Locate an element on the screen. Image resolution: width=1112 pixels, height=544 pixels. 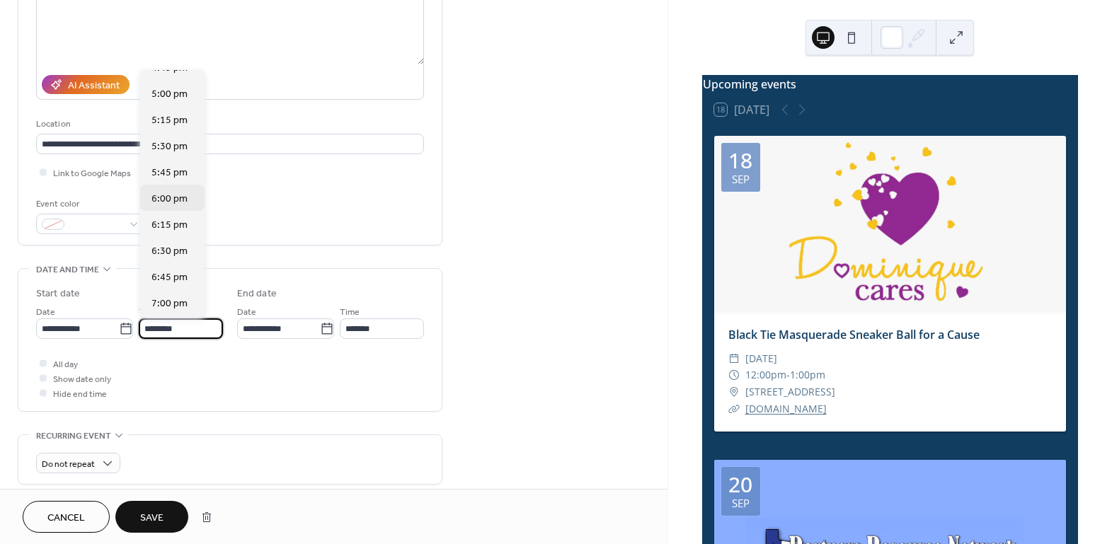
button: AI Assistant is located at coordinates (86, 84).